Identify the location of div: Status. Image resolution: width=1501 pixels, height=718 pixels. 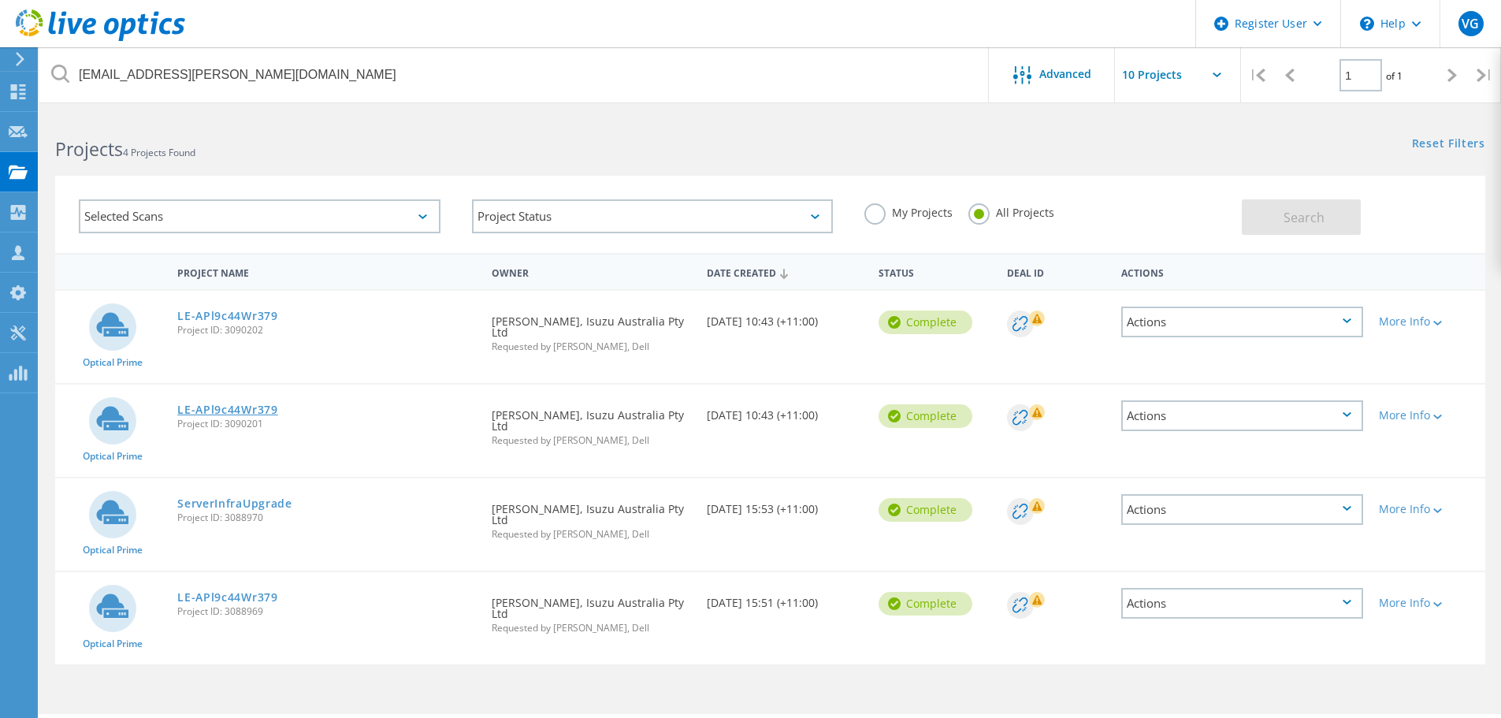
(934, 271).